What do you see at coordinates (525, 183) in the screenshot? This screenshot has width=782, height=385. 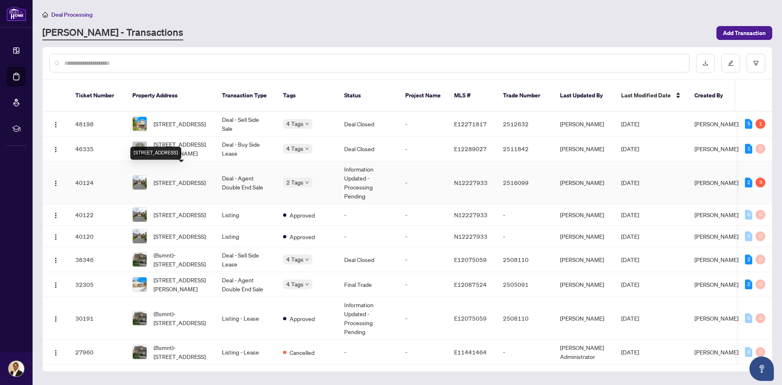 I see `td: 2516099` at bounding box center [525, 183].